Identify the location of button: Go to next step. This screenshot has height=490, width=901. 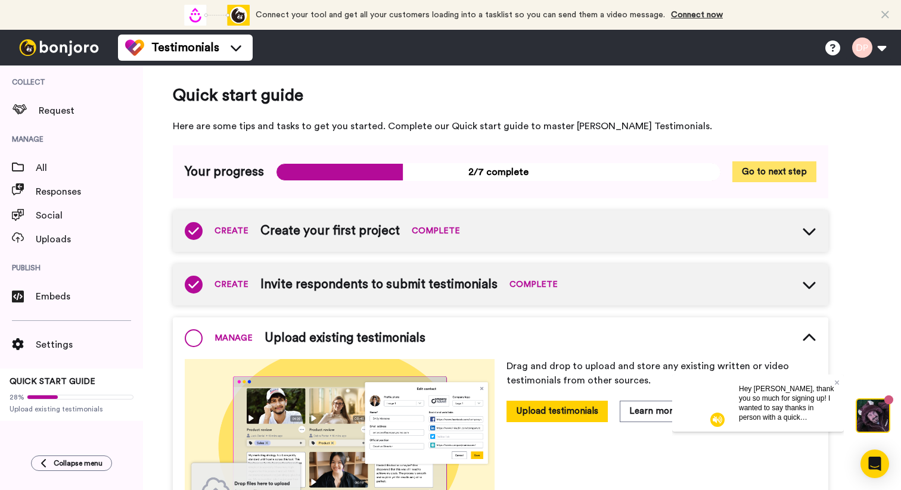
(774, 172).